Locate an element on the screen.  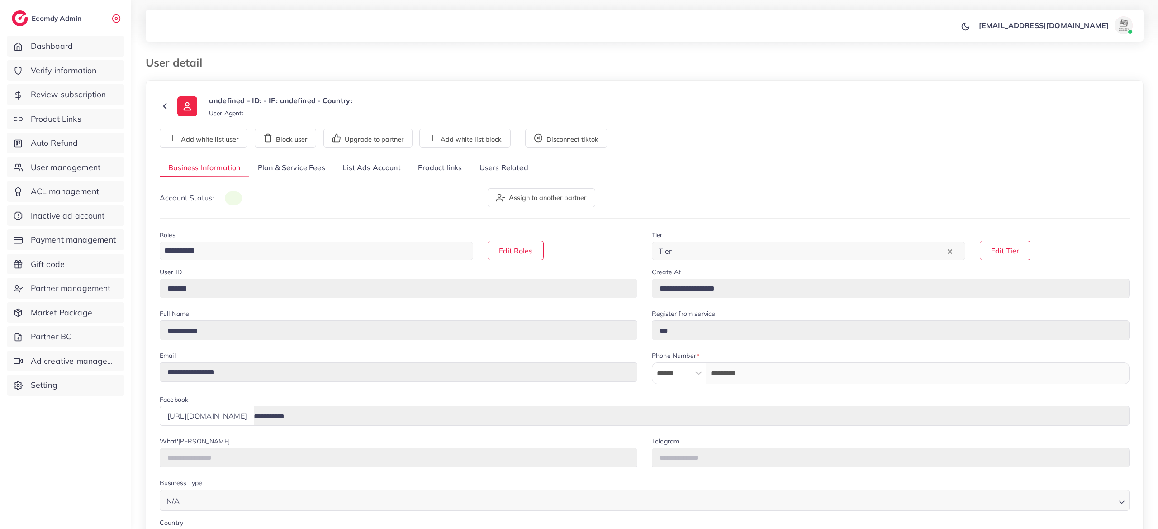
span: ACL management is located at coordinates (65, 191).